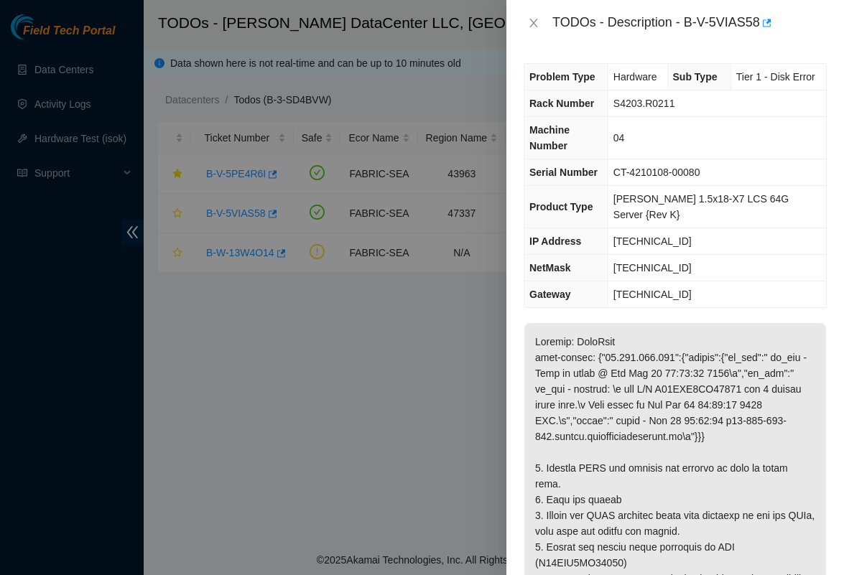 The width and height of the screenshot is (844, 575). Describe the element at coordinates (534, 23) in the screenshot. I see `button: Close` at that location.